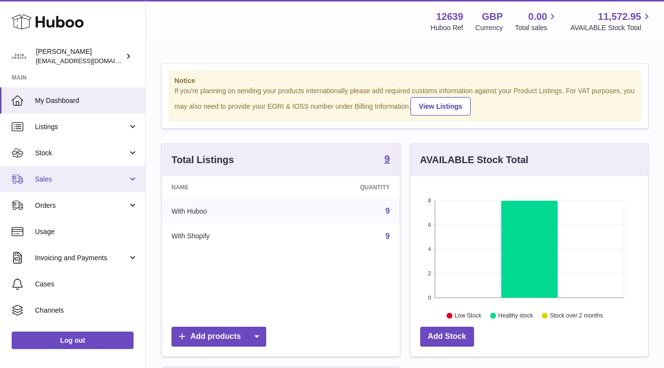 Image resolution: width=664 pixels, height=368 pixels. What do you see at coordinates (611, 21) in the screenshot?
I see `a: 11,572.95 AVAILABLE Stock Total` at bounding box center [611, 21].